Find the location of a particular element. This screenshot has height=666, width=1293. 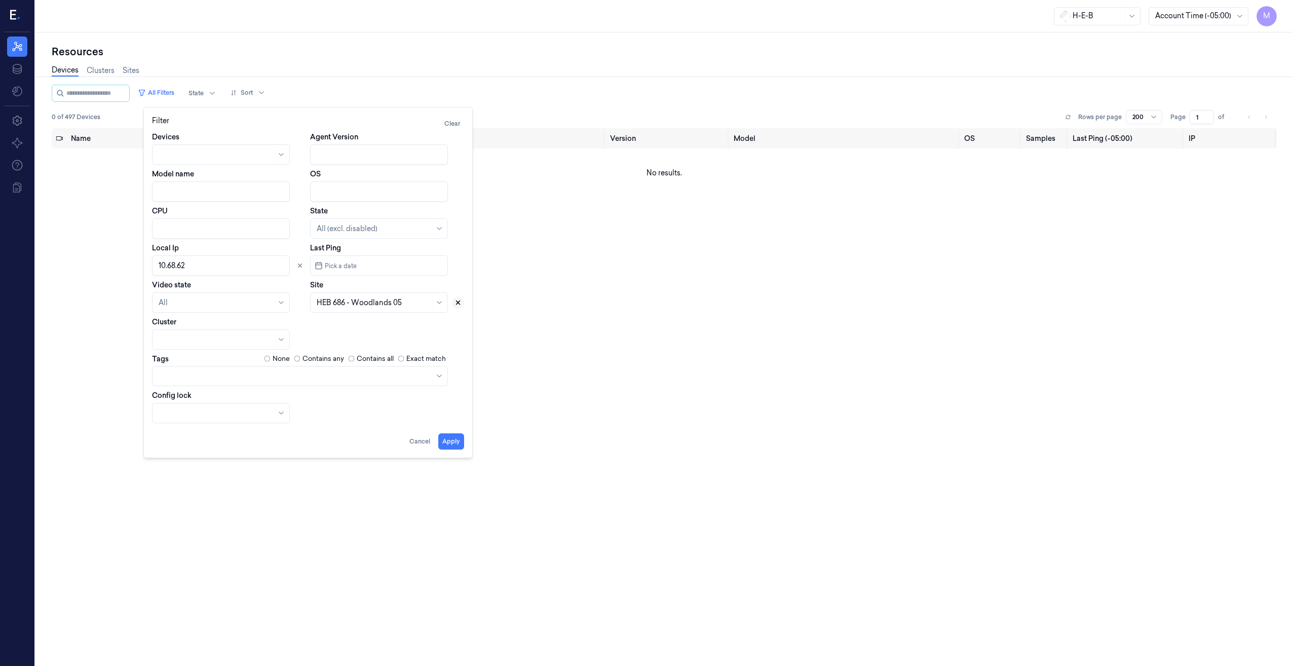

th: Version is located at coordinates (668, 138).